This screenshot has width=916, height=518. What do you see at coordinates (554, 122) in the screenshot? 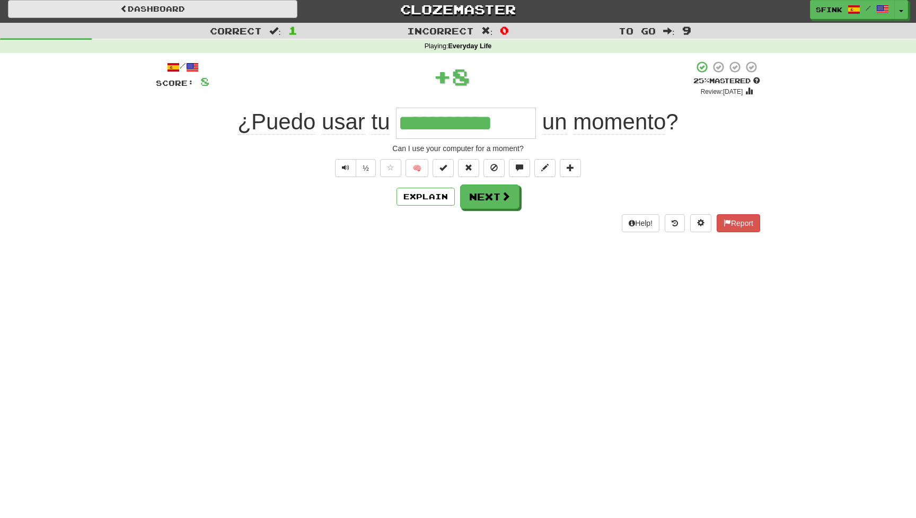
I see `span: un` at bounding box center [554, 122].